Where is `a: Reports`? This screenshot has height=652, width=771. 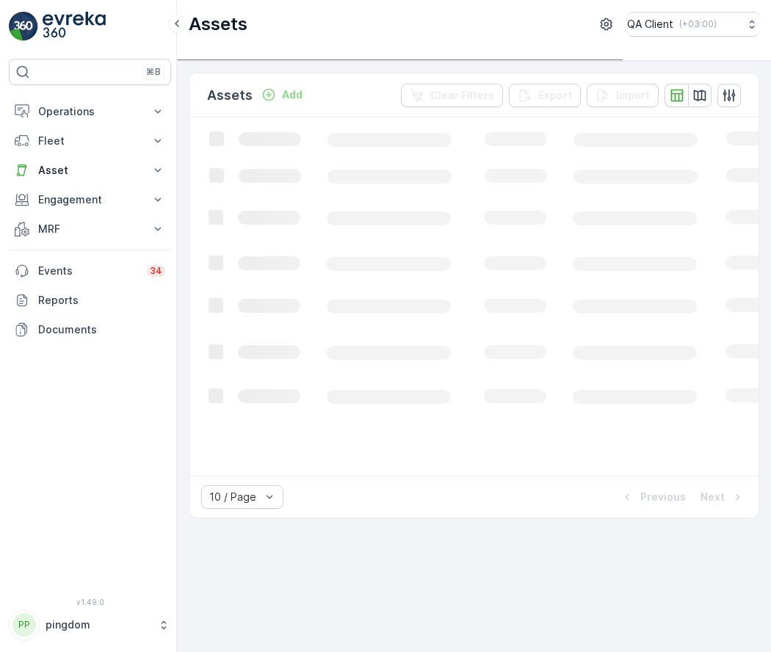 a: Reports is located at coordinates (90, 300).